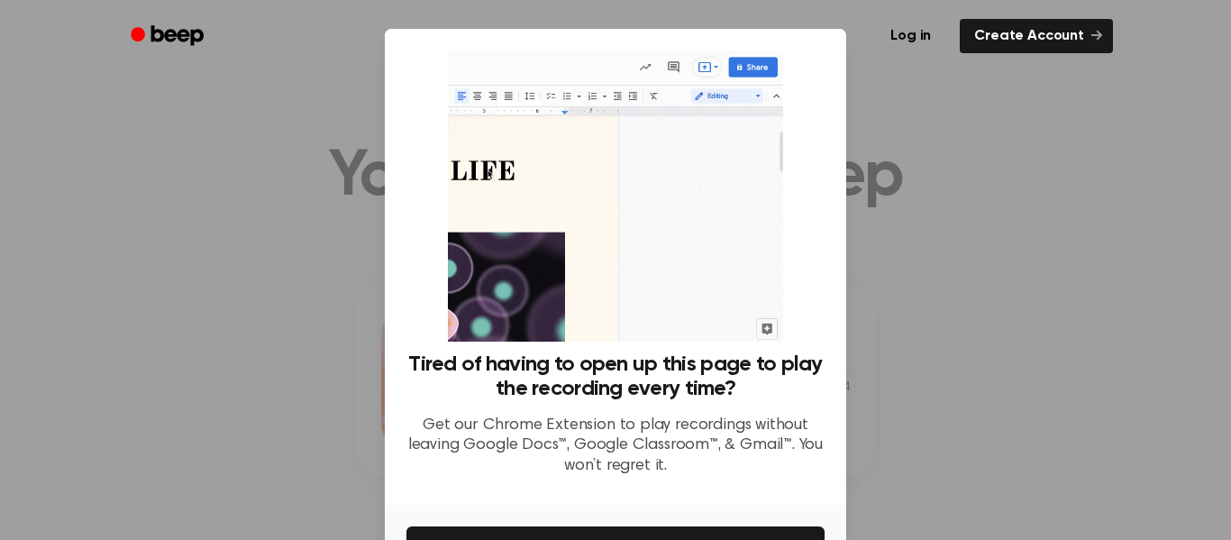 The width and height of the screenshot is (1231, 540). I want to click on a: Create Account, so click(1036, 36).